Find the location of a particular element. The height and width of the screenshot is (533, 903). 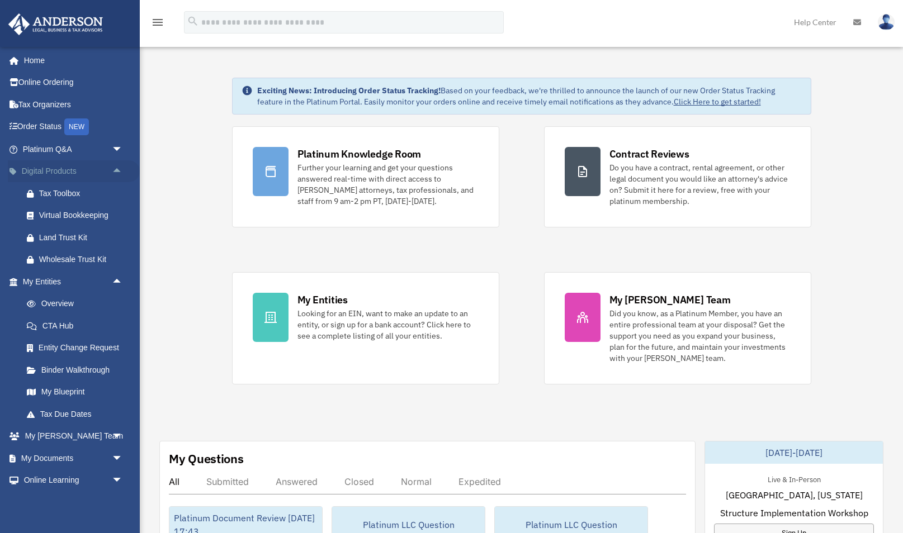

a: Platinum Knowledge Room Further your learning and get your questions answered real-time with dire... is located at coordinates (366, 177).